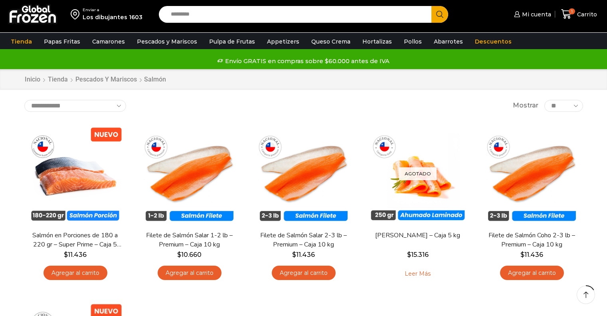 The width and height of the screenshot is (607, 316). What do you see at coordinates (579, 14) in the screenshot?
I see `a: 1 Carrito` at bounding box center [579, 14].